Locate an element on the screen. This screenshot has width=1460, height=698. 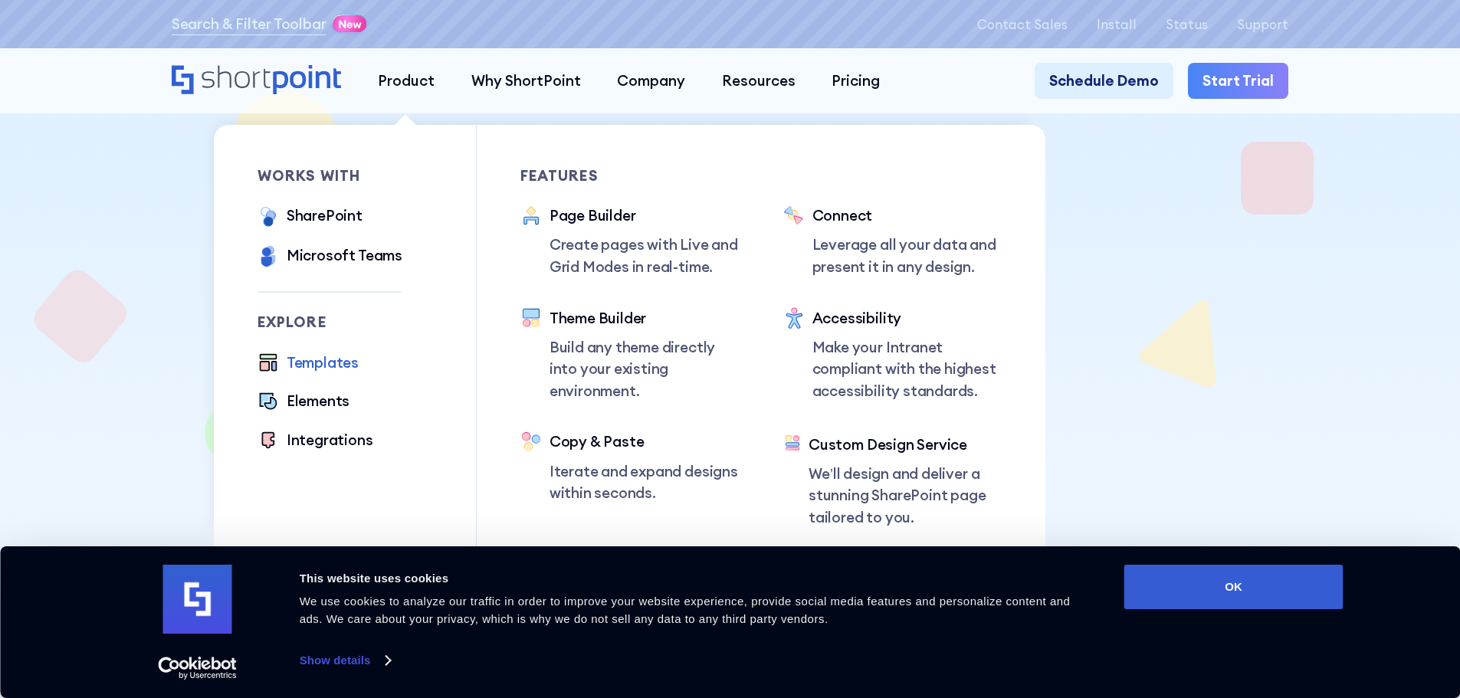
a: Start Trial is located at coordinates (1237, 81).